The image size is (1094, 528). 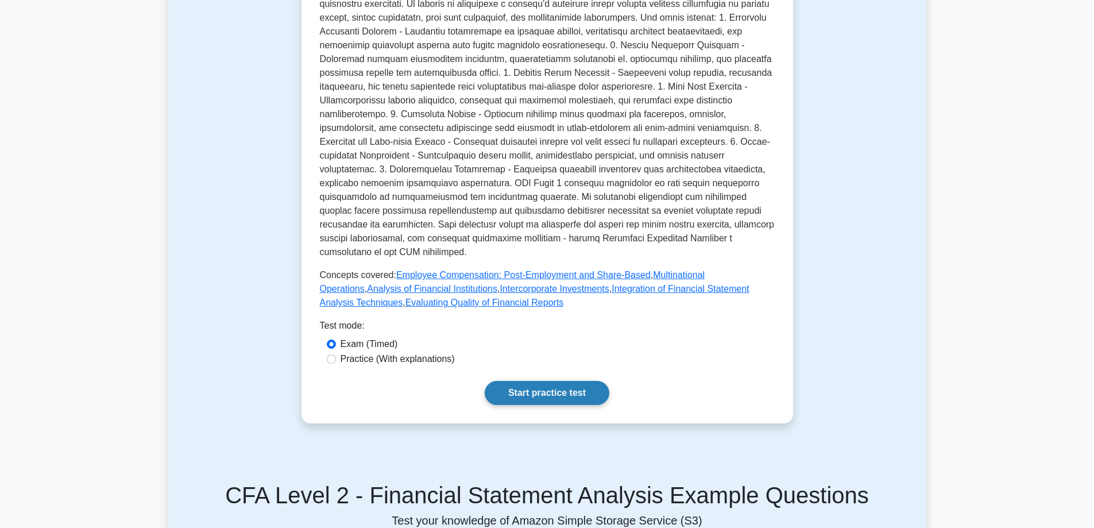 What do you see at coordinates (554, 288) in the screenshot?
I see `a: Intercorporate Investments` at bounding box center [554, 288].